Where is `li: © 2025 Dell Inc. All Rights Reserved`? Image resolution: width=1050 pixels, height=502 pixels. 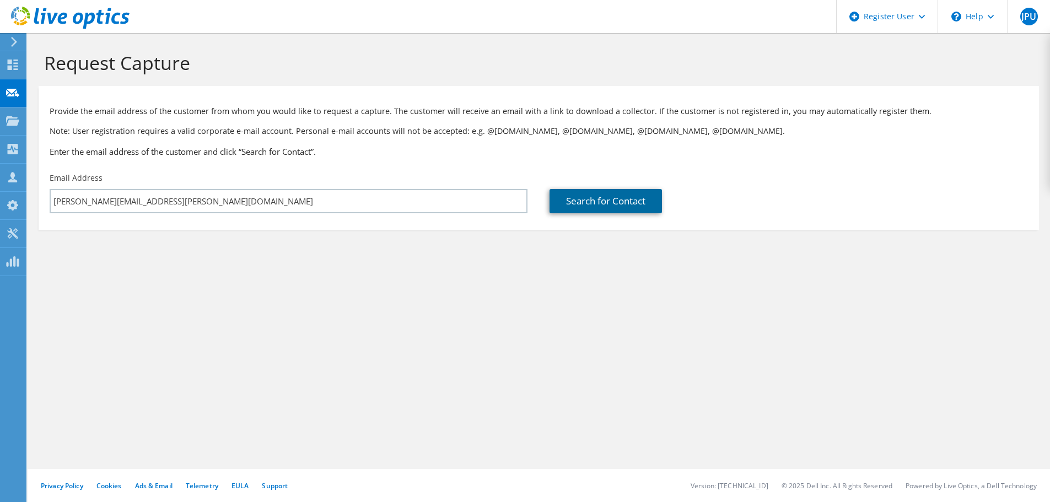 li: © 2025 Dell Inc. All Rights Reserved is located at coordinates (837, 486).